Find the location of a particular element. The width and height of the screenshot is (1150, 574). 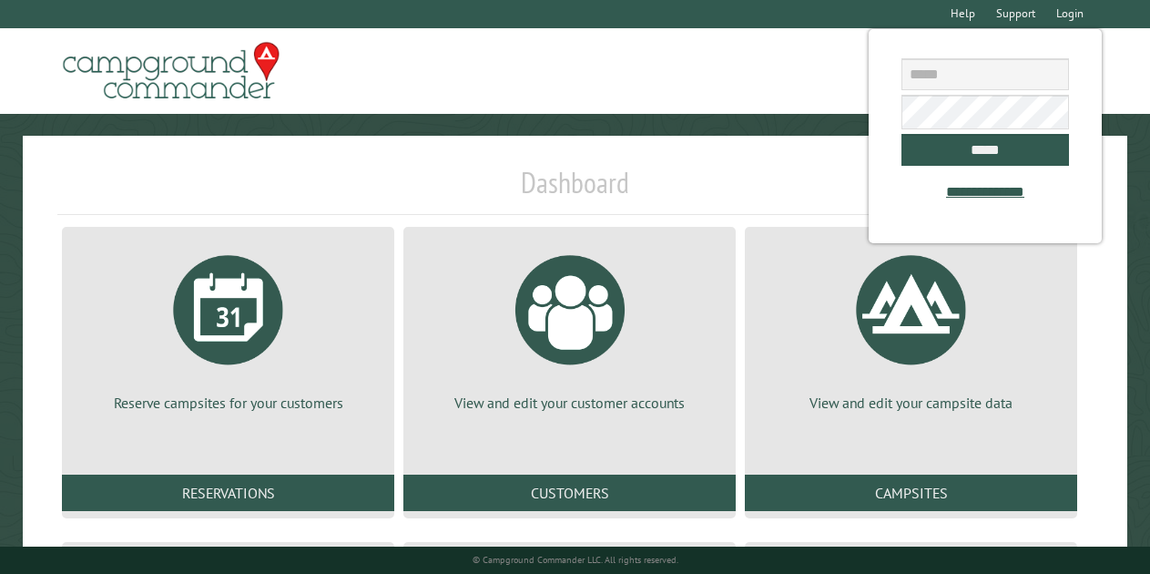

a: View and edit your campsite data is located at coordinates (911, 327).